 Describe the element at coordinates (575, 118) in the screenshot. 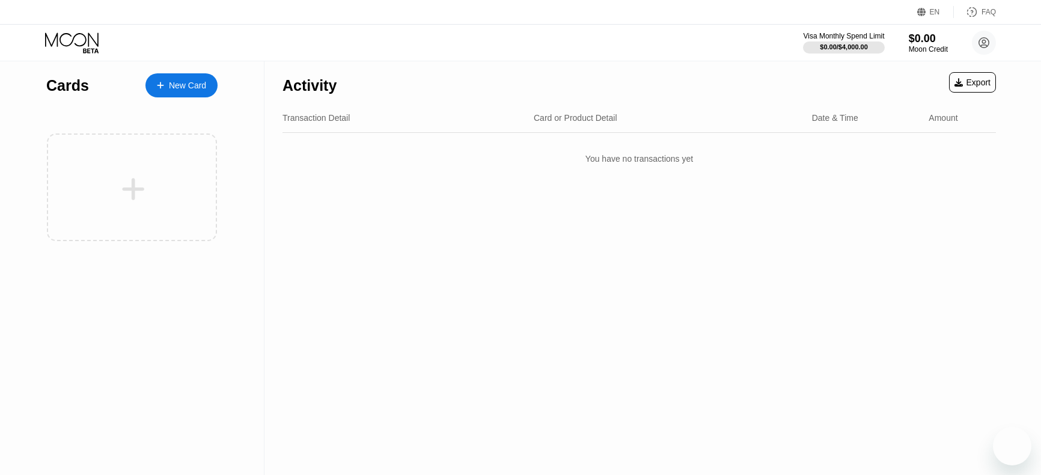

I see `div: Card or Product Detail` at that location.